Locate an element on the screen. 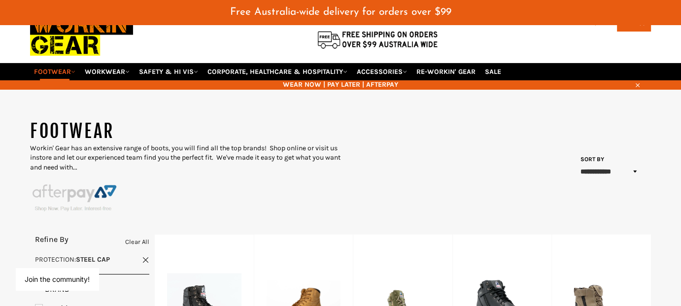  span: Protection is located at coordinates (55, 259).